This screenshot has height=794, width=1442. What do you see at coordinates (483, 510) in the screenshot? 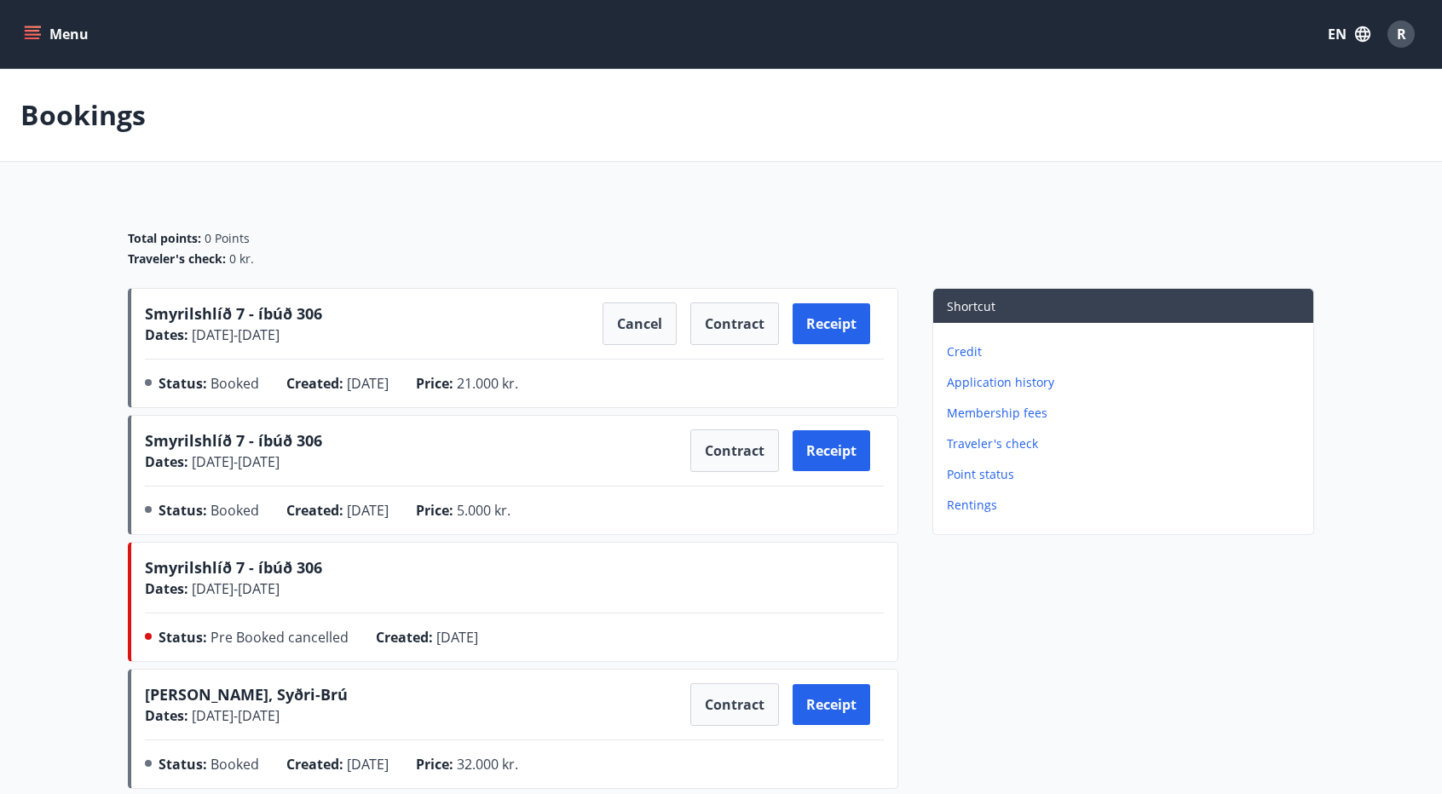
I see `span: 5.000 kr.` at bounding box center [483, 510].